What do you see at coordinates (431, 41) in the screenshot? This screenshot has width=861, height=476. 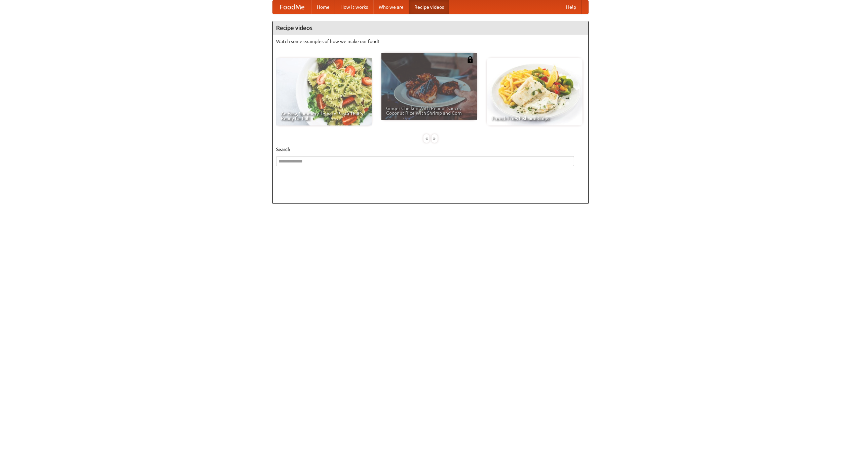 I see `p: Watch some examples of how we make our food!` at bounding box center [431, 41].